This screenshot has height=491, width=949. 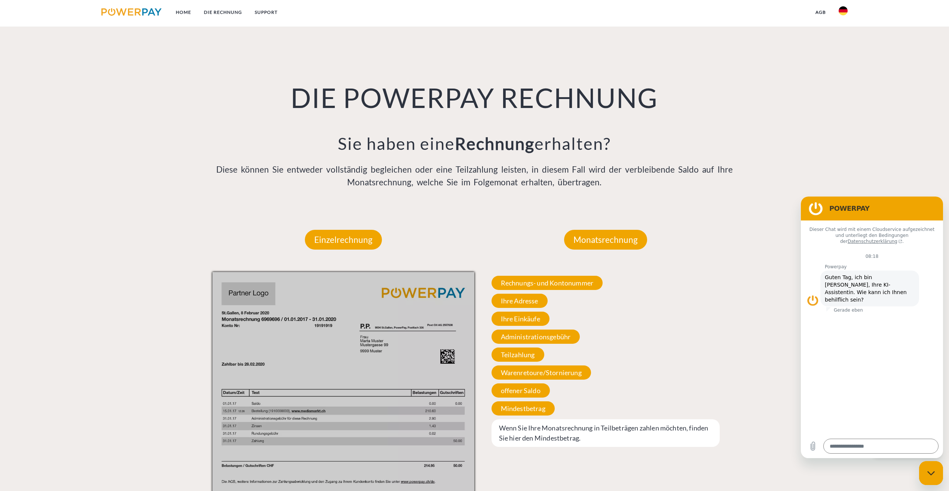 What do you see at coordinates (223, 12) in the screenshot?
I see `a: DIE RECHNUNG` at bounding box center [223, 12].